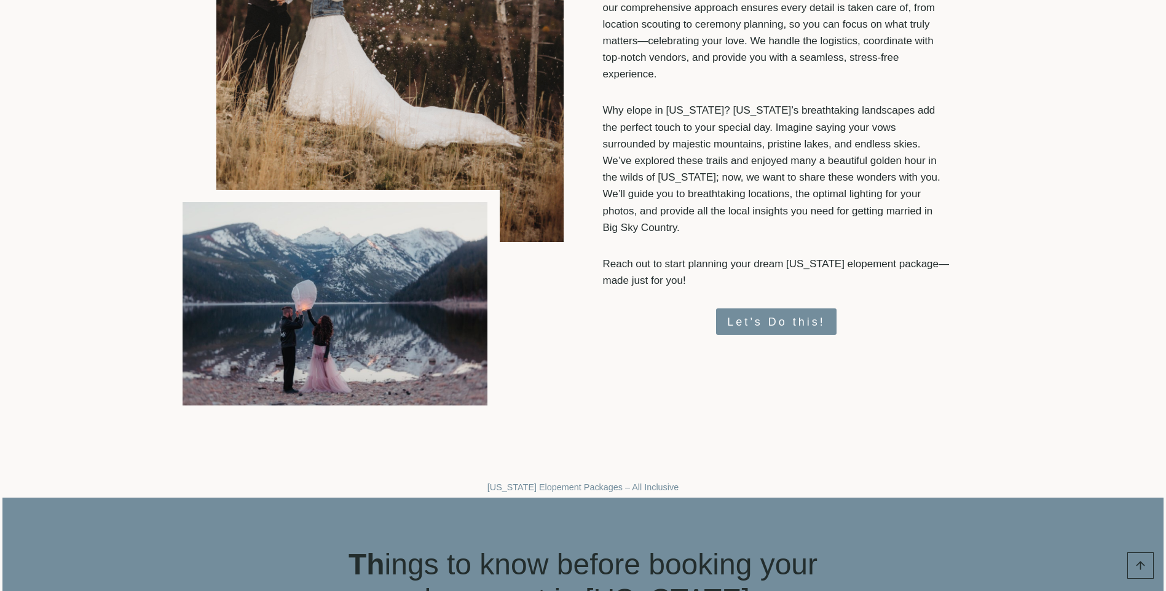 The width and height of the screenshot is (1166, 591). What do you see at coordinates (341, 297) in the screenshot?
I see `img: Couple on their elopement day lighting a lantern to make a wish a part of their All-Inclusive Mon...` at bounding box center [341, 297].